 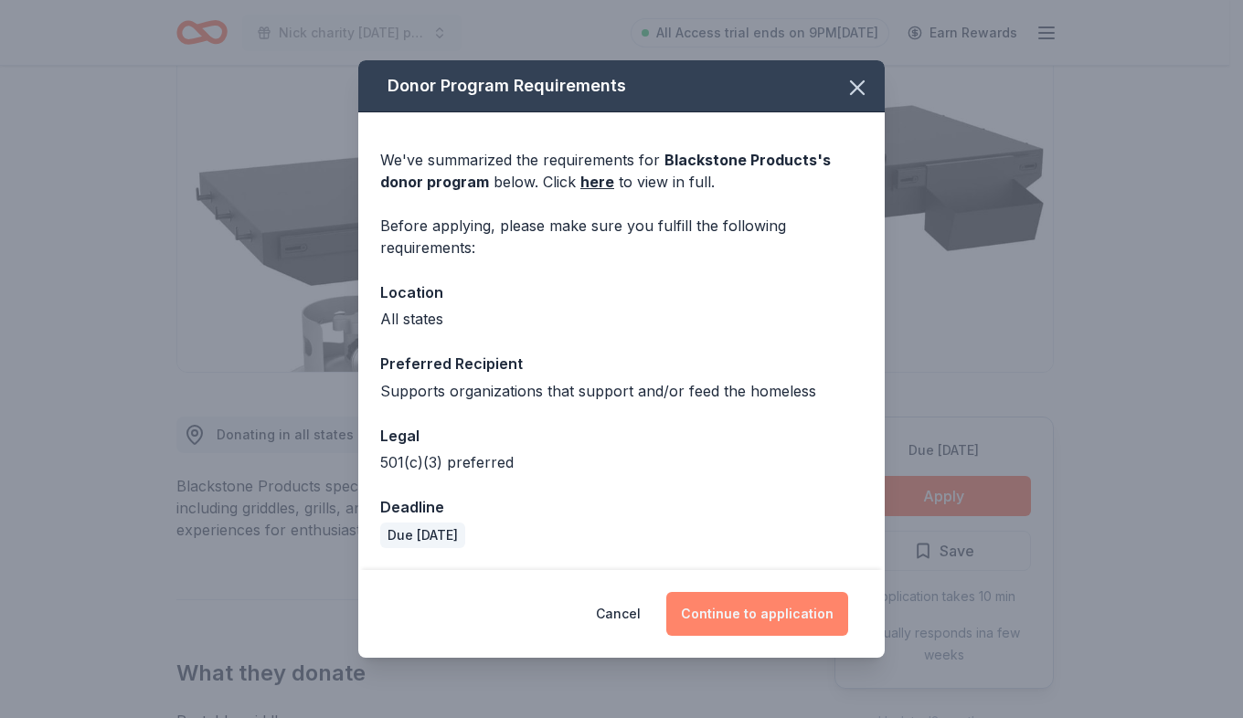 I want to click on div: All states, so click(x=622, y=319).